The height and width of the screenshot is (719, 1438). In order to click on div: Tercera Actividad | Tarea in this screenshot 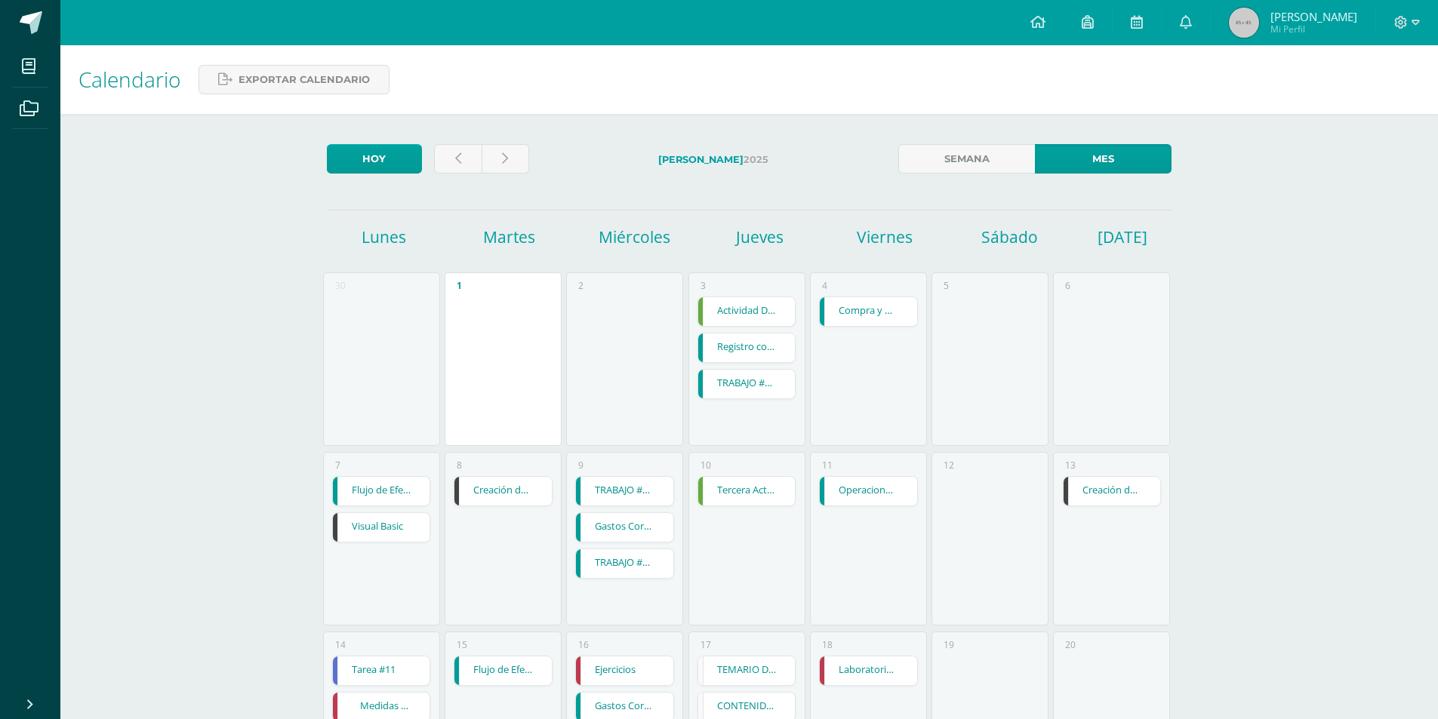, I will do `click(746, 491)`.